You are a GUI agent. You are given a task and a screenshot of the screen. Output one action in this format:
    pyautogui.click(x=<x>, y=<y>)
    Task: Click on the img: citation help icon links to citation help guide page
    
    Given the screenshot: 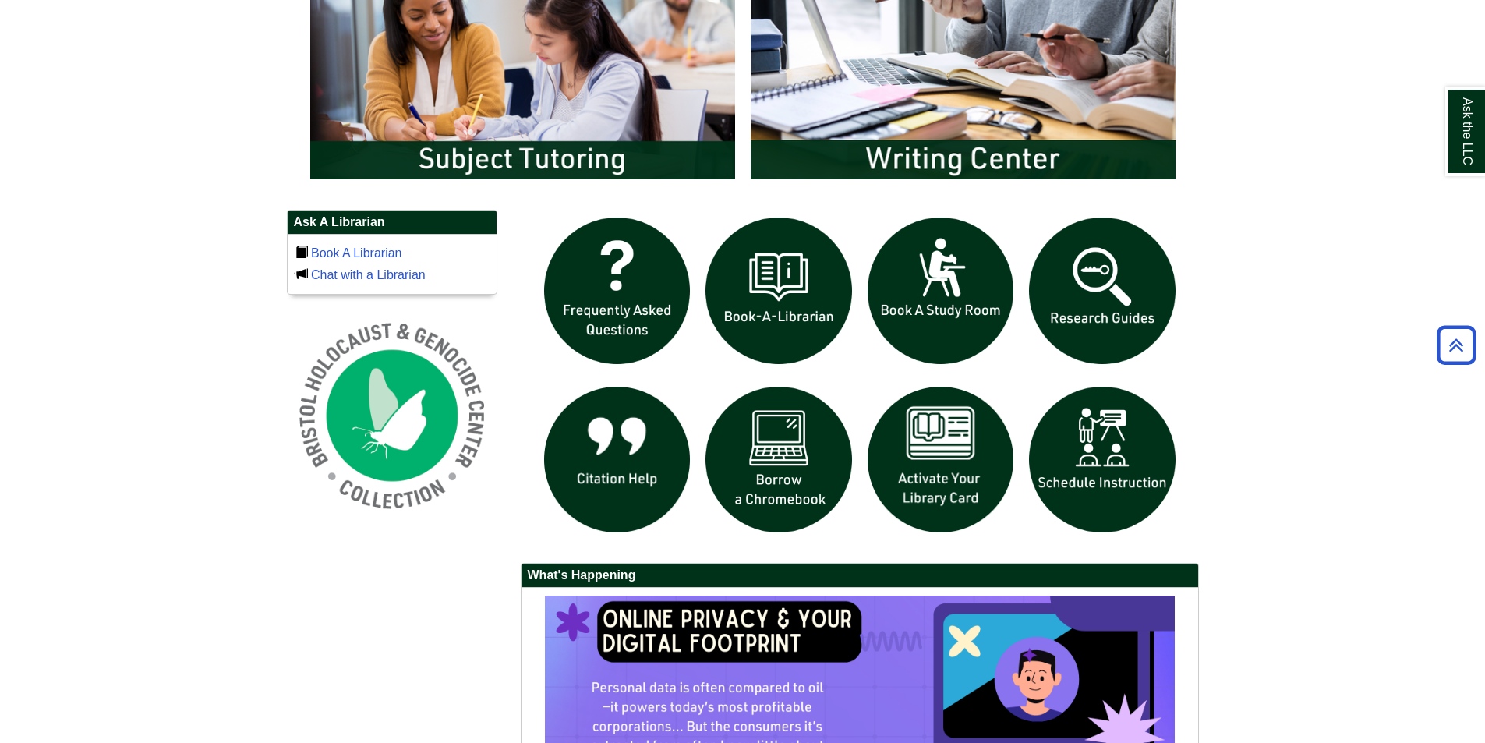 What is the action you would take?
    pyautogui.click(x=617, y=460)
    